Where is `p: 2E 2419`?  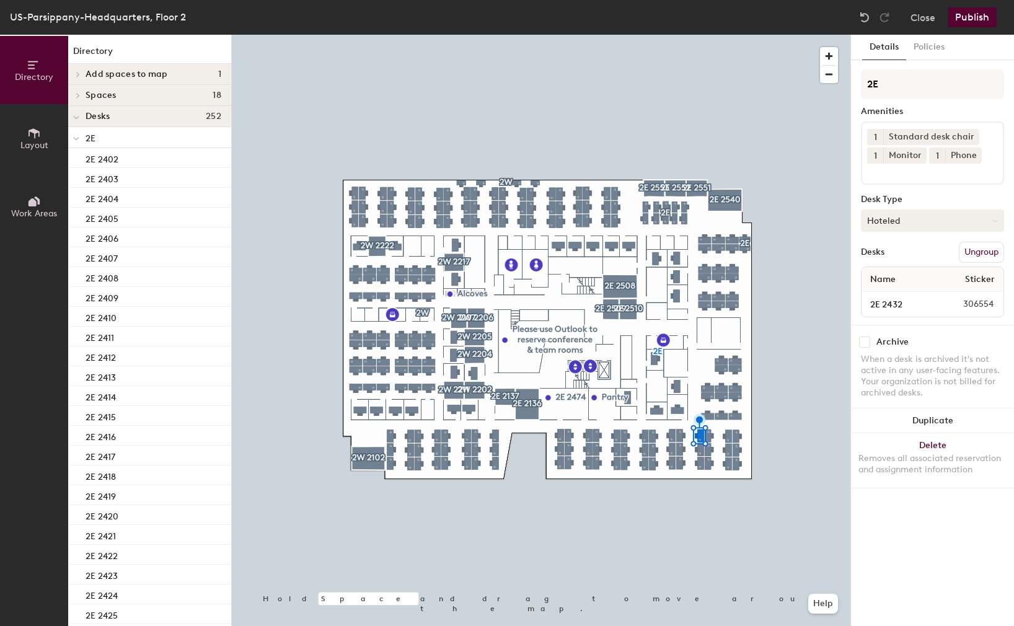 p: 2E 2419 is located at coordinates (100, 495).